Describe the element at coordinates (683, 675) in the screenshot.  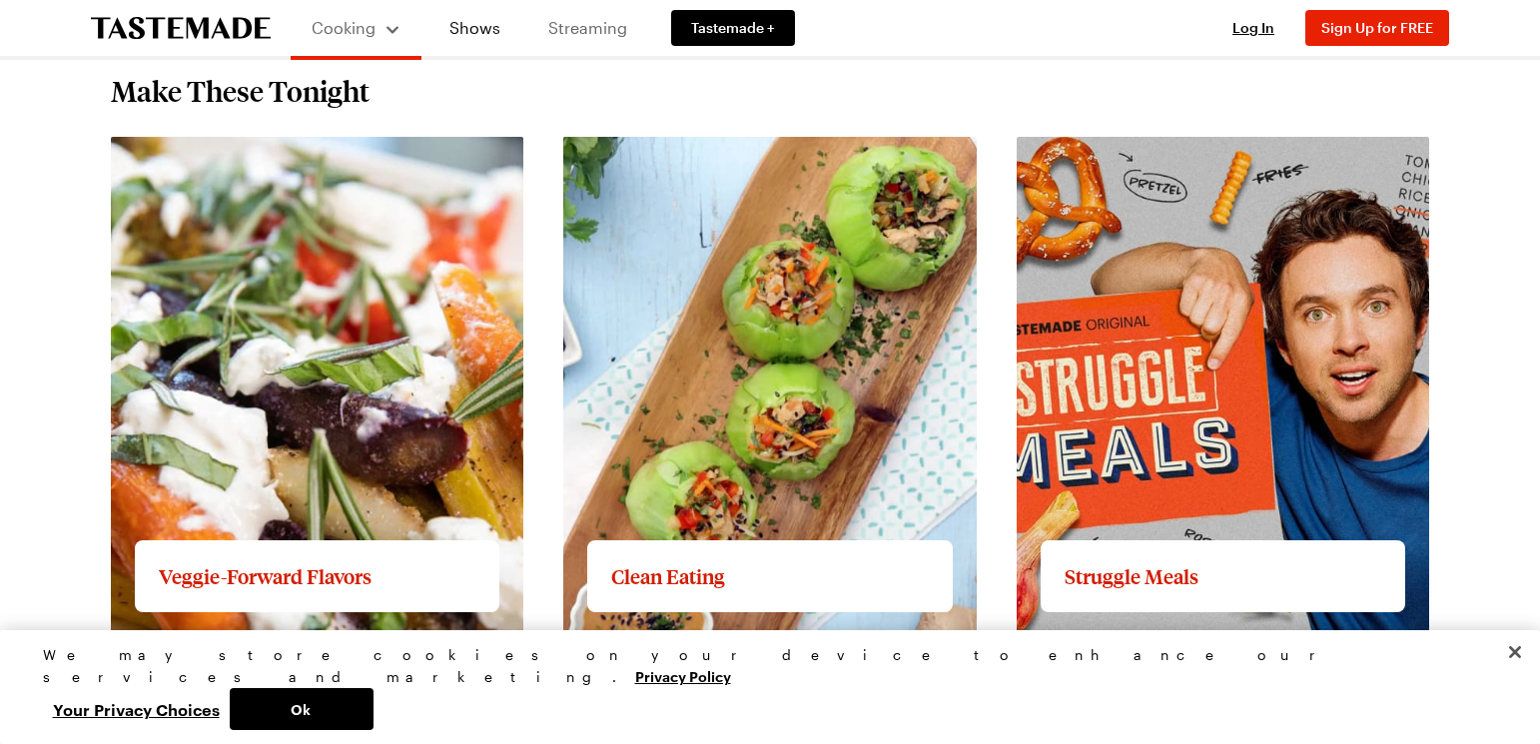
I see `a: More information about your privacy, opens in a new tab` at that location.